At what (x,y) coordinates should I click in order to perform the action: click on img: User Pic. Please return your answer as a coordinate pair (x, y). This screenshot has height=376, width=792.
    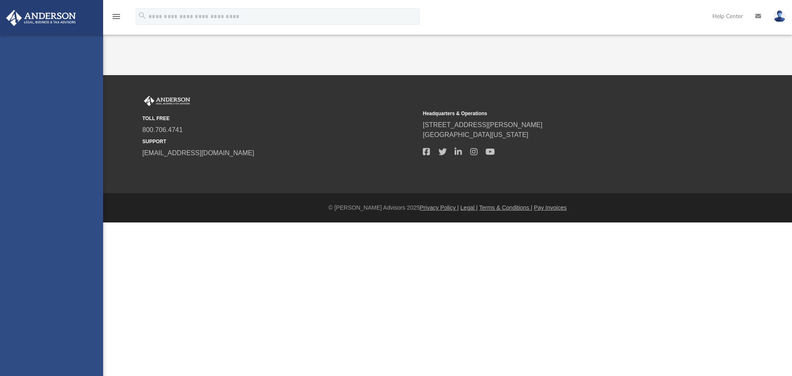
    Looking at the image, I should click on (779, 16).